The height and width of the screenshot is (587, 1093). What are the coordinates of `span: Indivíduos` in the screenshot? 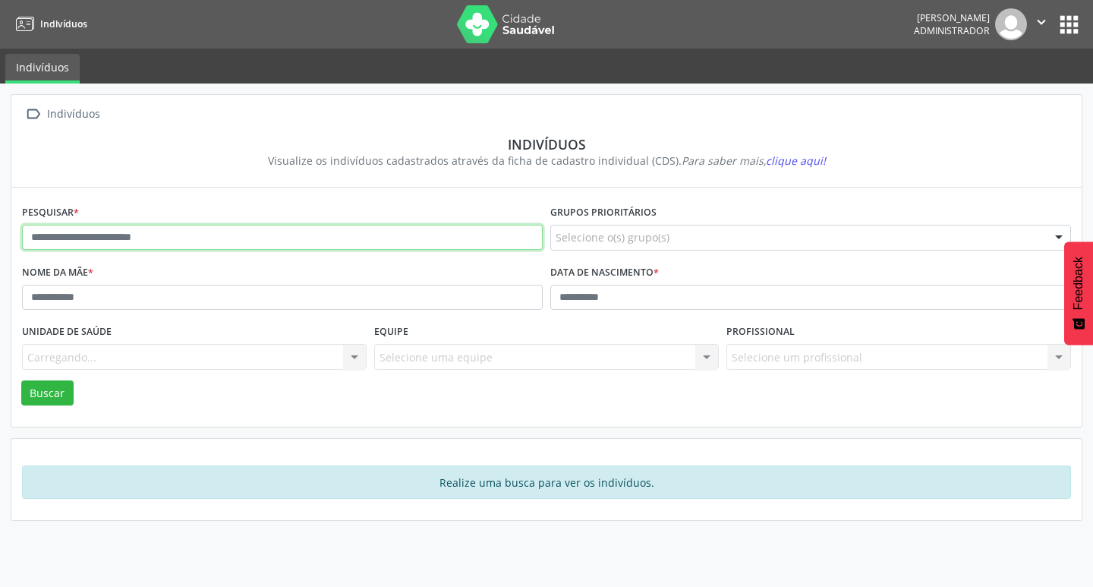 It's located at (64, 24).